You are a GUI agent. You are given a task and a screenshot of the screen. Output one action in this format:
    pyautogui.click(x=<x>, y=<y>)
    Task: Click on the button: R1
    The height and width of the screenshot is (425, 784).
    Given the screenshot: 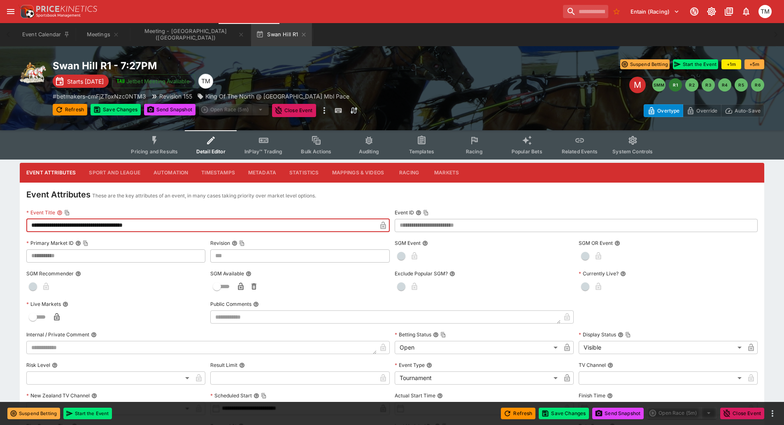 What is the action you would take?
    pyautogui.click(x=676, y=85)
    